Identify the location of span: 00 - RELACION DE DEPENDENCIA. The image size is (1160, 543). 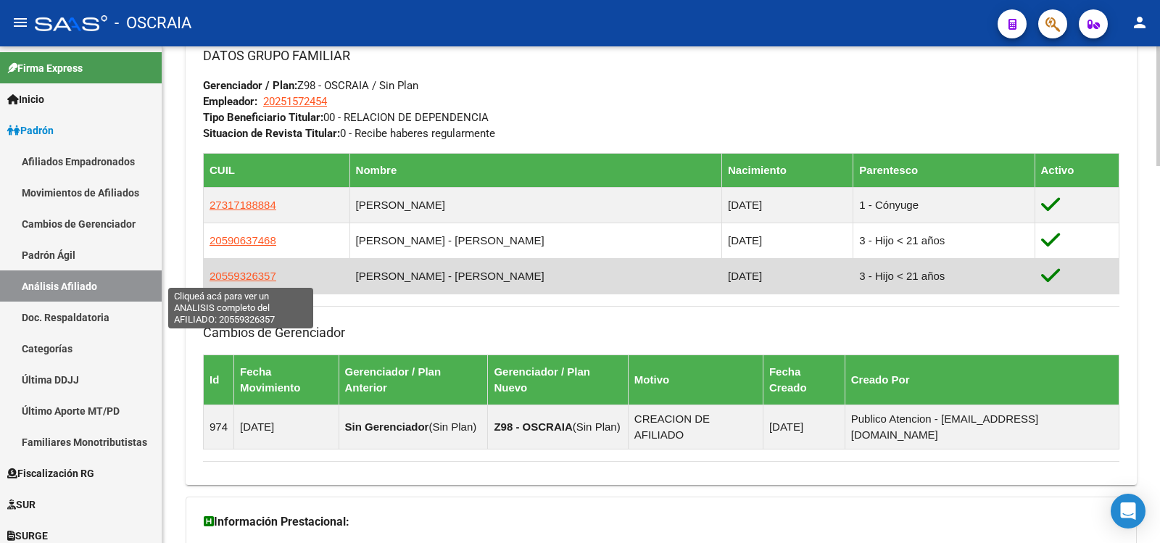
(346, 117).